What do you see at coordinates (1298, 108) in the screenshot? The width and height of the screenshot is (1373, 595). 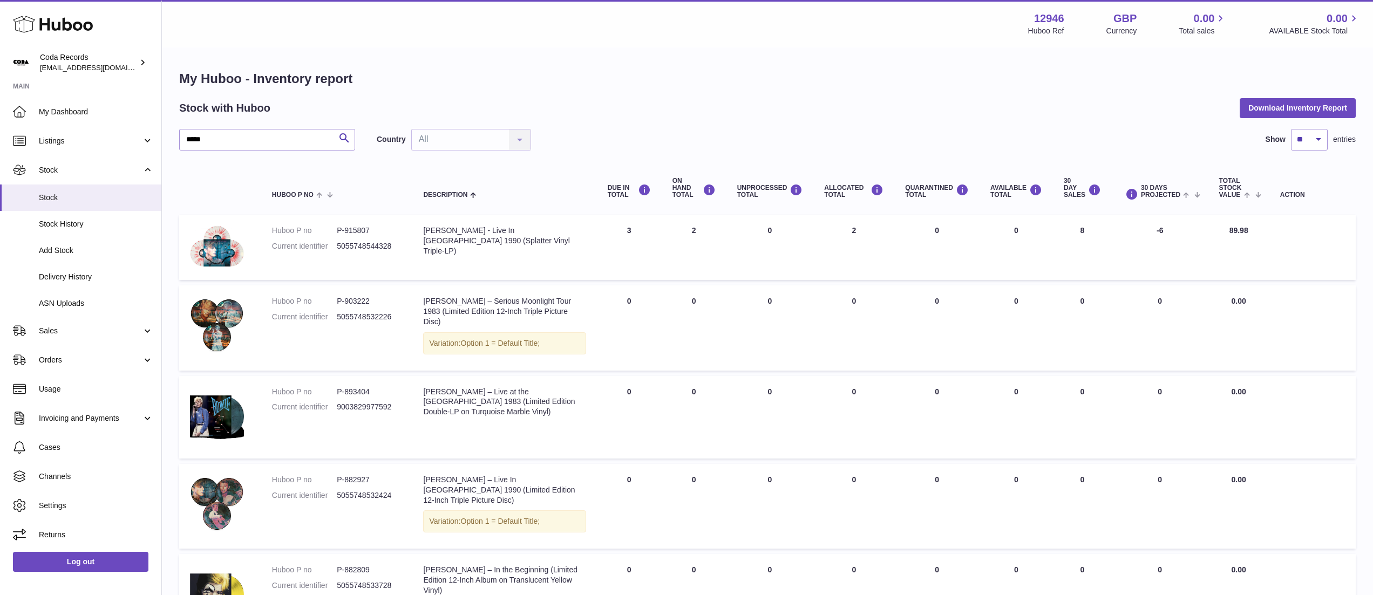 I see `button: Download Inventory Report` at bounding box center [1298, 108].